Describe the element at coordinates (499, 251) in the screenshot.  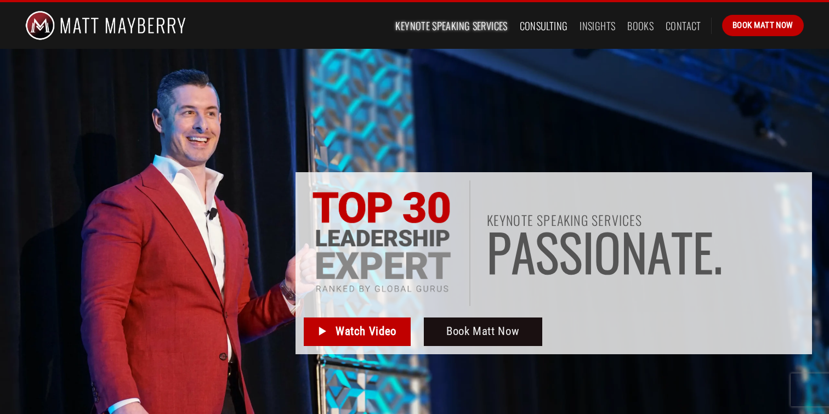
I see `span: P` at that location.